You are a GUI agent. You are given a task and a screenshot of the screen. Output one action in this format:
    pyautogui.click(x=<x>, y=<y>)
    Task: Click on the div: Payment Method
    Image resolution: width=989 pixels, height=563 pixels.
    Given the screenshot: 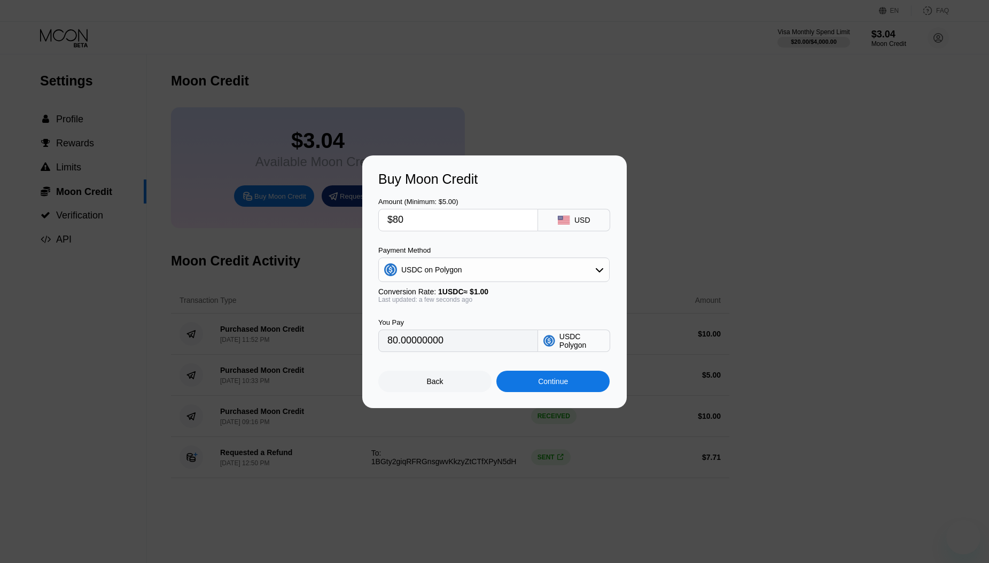 What is the action you would take?
    pyautogui.click(x=494, y=250)
    